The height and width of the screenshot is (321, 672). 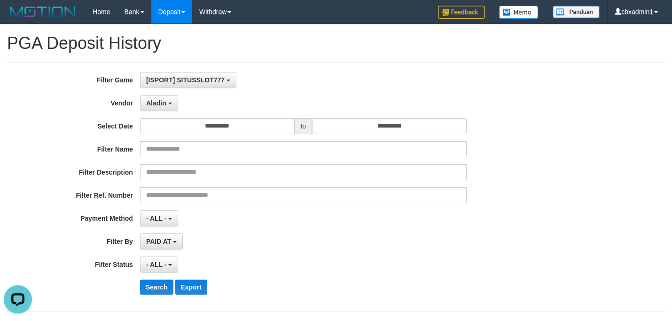 I want to click on button: Open LiveChat chat widget, so click(x=18, y=18).